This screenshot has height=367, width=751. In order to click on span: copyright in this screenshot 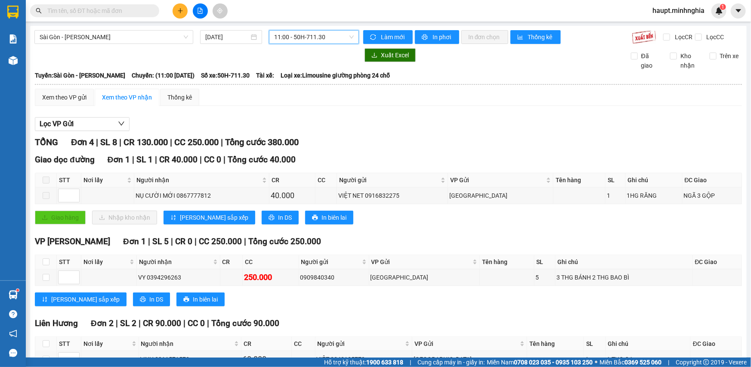, I will do `click(706, 362)`.